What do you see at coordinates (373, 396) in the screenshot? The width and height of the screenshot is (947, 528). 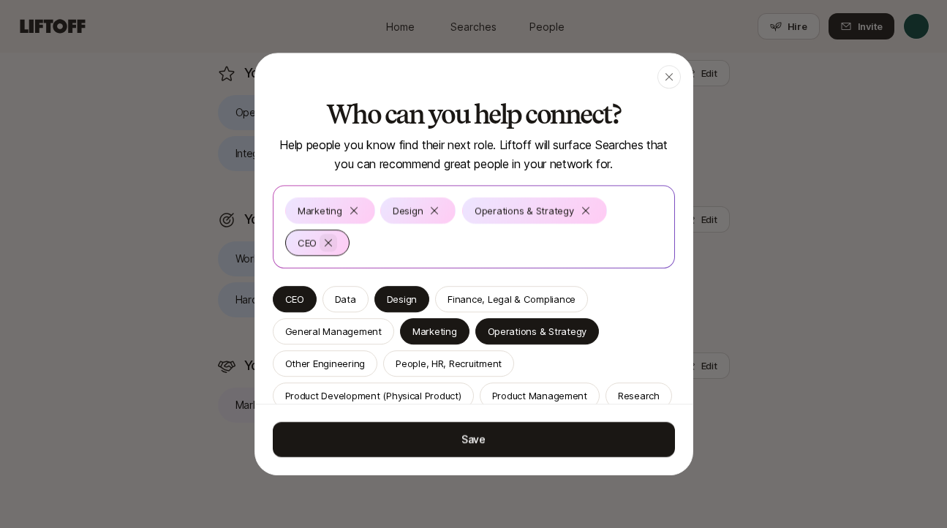 I see `div: Product Development (Physical Product)` at bounding box center [373, 396].